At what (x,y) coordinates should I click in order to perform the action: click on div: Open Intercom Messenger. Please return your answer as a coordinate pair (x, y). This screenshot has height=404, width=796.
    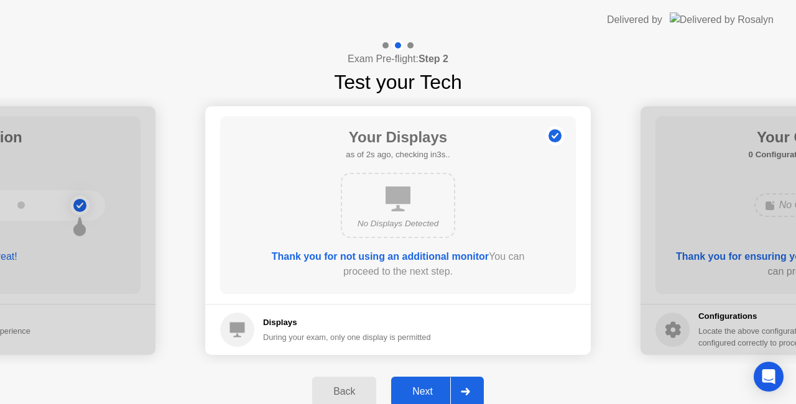
    Looking at the image, I should click on (769, 377).